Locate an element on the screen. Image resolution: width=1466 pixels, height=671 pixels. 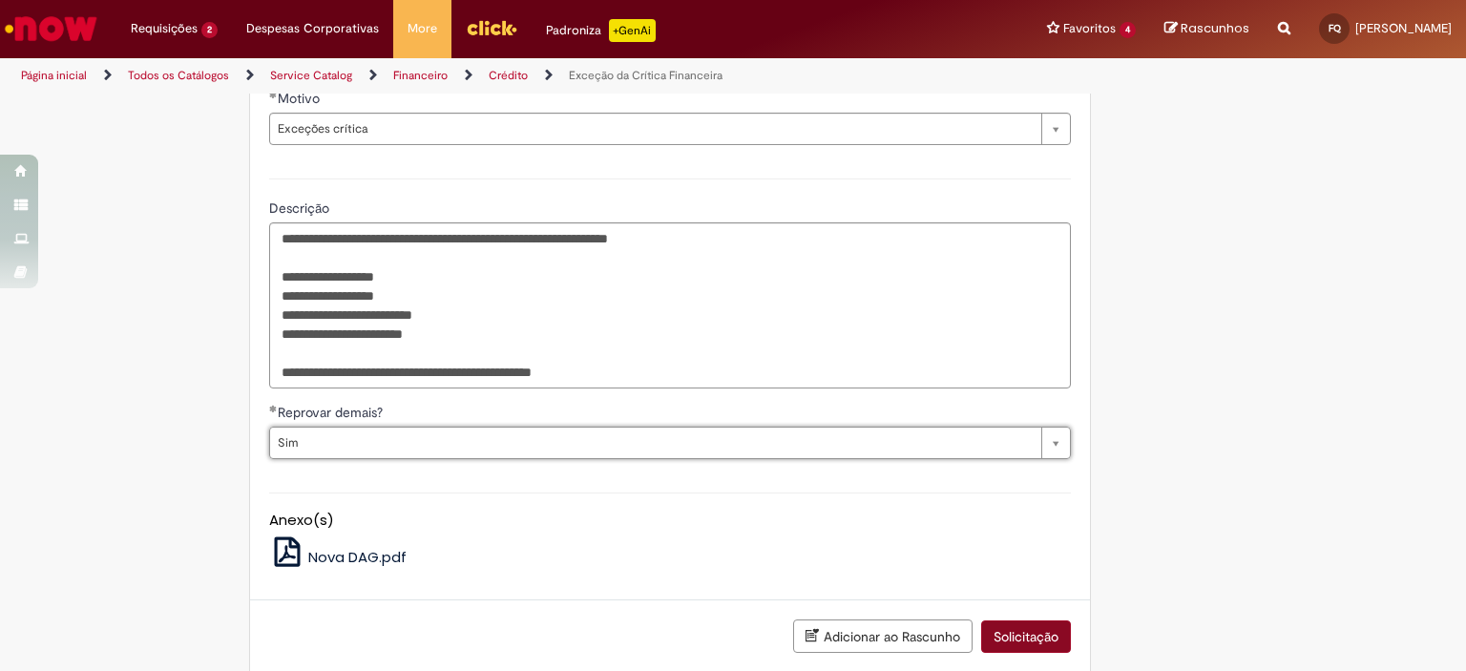
a: Financeiro is located at coordinates (420, 75).